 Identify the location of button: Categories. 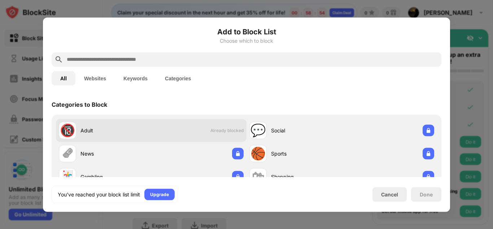
(178, 78).